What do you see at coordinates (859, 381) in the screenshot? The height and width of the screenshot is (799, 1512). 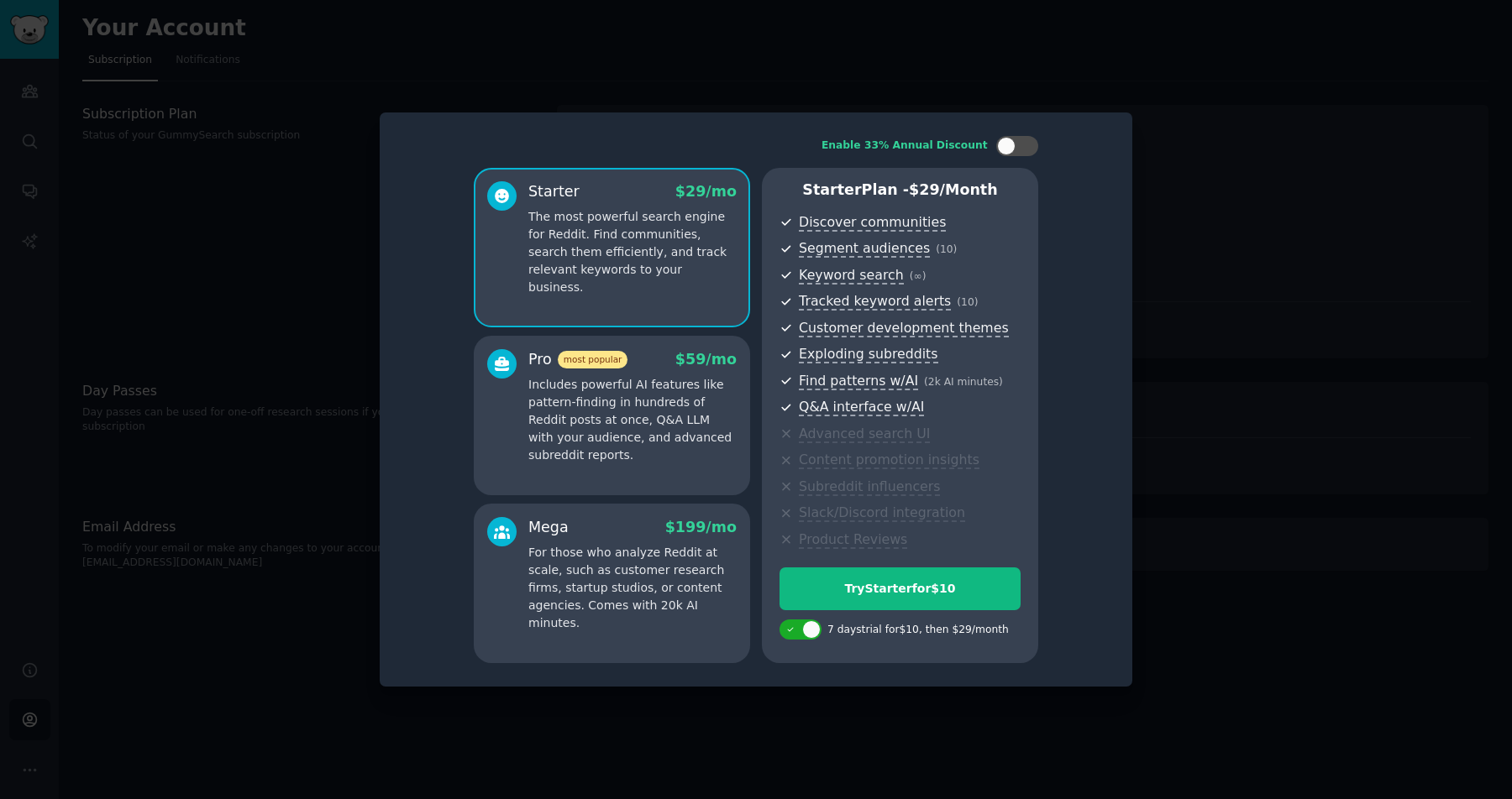 I see `span: Find patterns w/AI` at bounding box center [859, 381].